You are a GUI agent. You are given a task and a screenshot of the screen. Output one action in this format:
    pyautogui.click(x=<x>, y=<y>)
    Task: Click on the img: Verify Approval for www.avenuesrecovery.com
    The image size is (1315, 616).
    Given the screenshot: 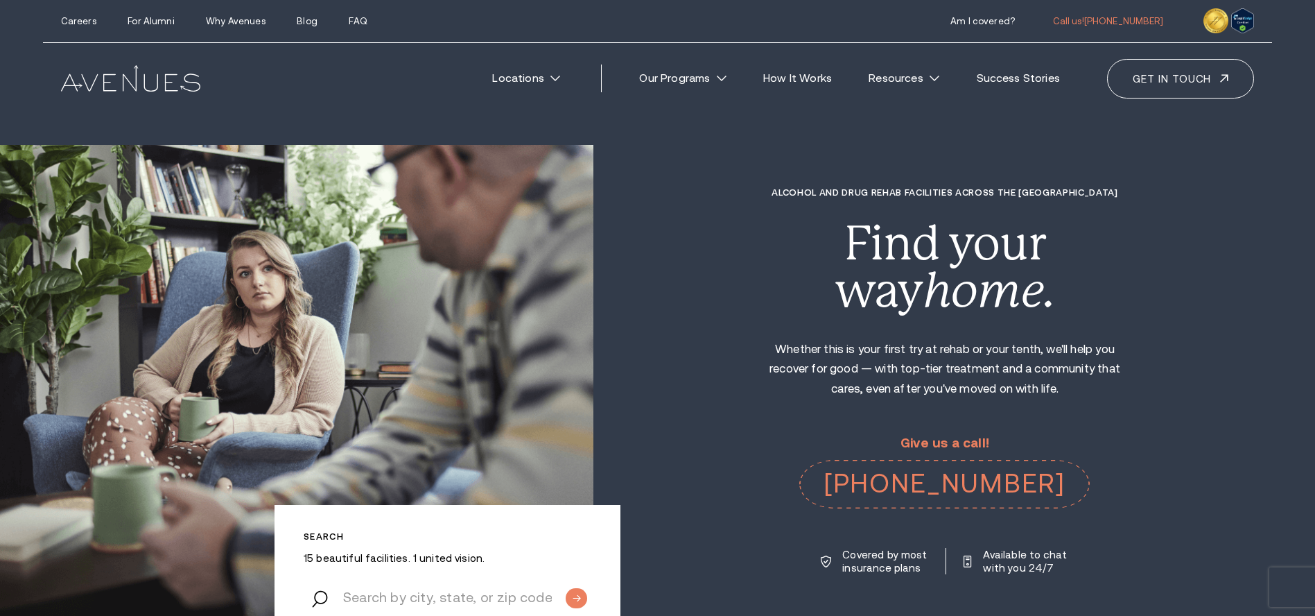 What is the action you would take?
    pyautogui.click(x=1242, y=21)
    